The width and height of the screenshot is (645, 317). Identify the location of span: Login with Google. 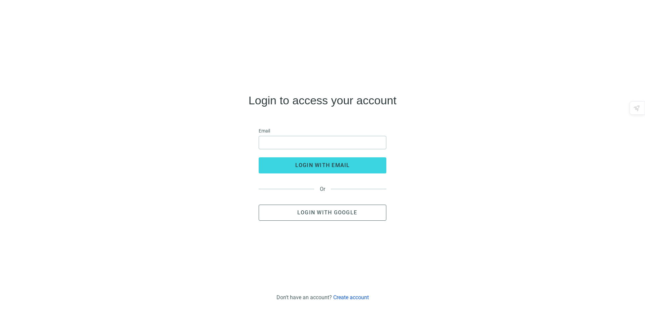
(327, 213).